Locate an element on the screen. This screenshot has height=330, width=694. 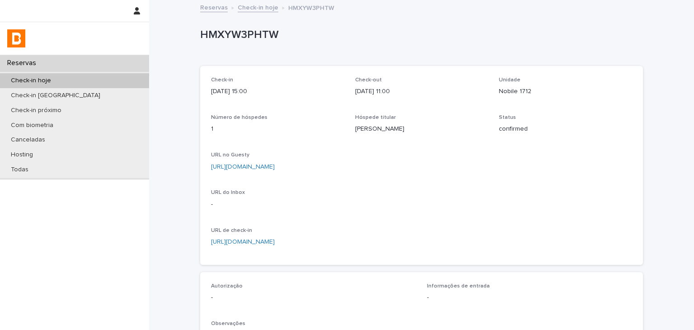
p: Todas is located at coordinates (19, 169).